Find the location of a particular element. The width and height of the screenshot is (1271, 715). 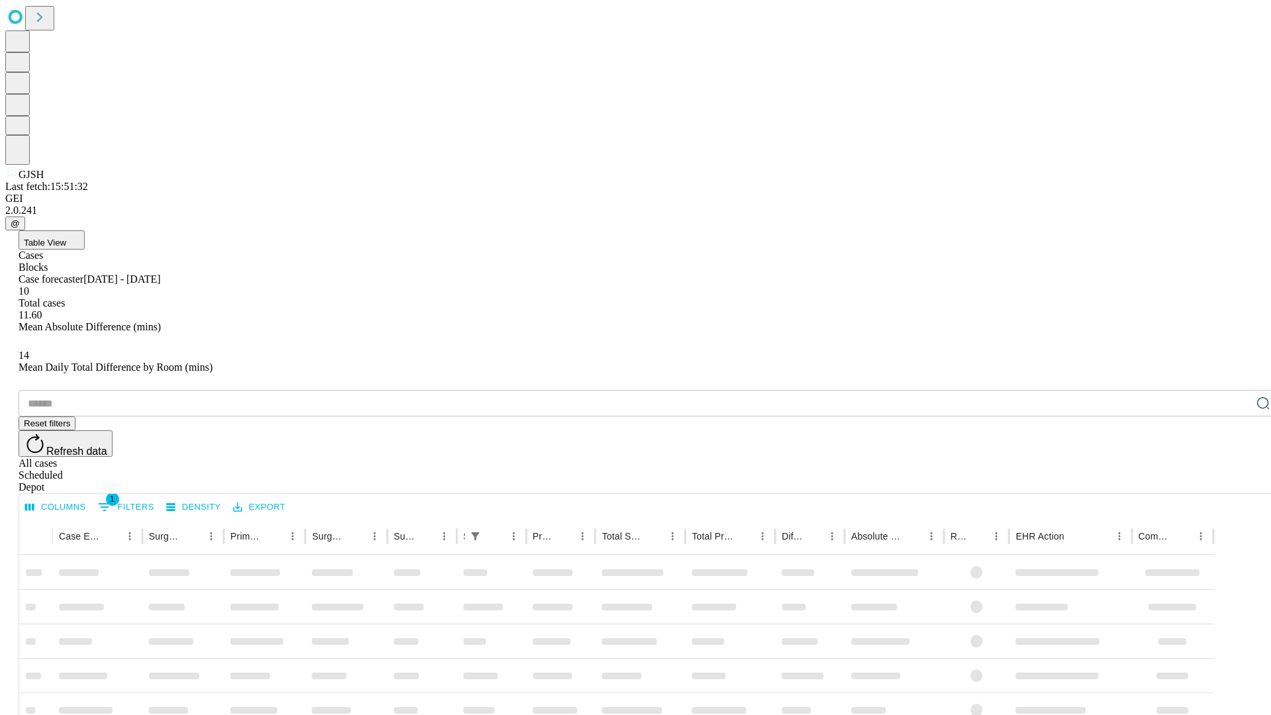

span: Mean Daily Total Difference by Room (mins) is located at coordinates (115, 367).